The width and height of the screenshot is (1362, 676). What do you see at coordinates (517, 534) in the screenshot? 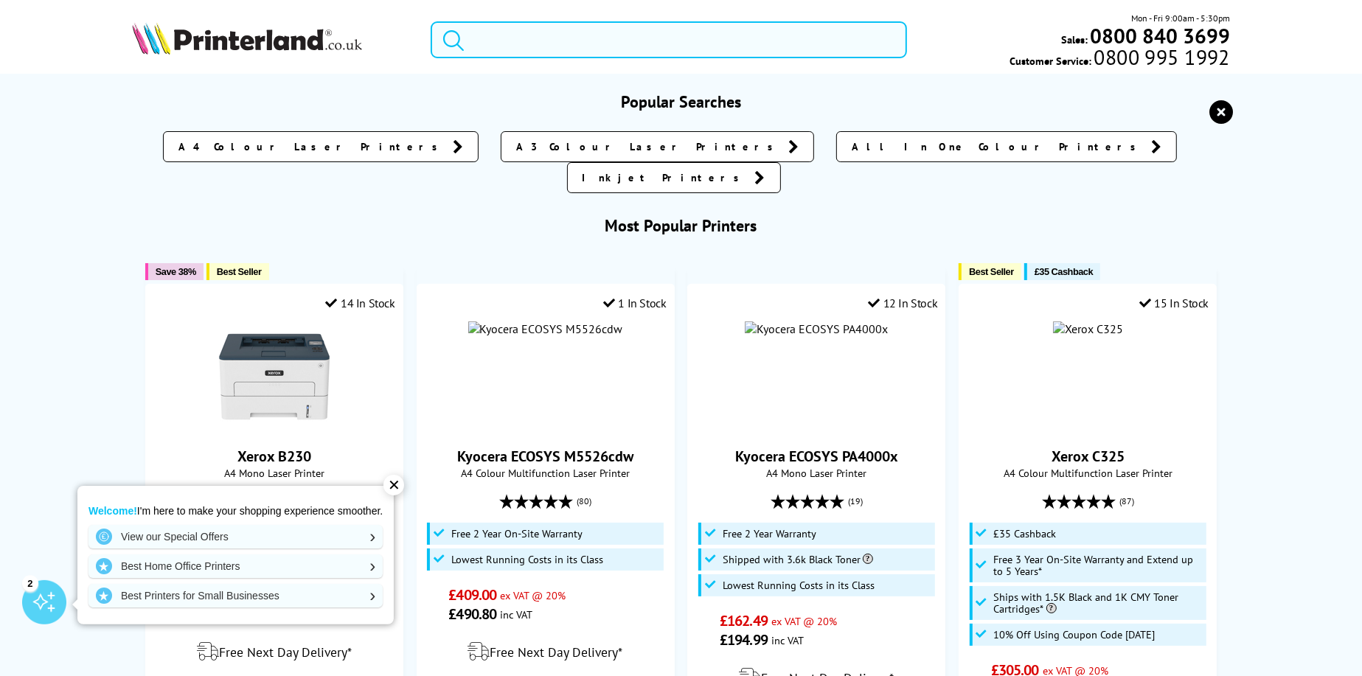
I see `span: Free 2 Year On-Site Warranty` at bounding box center [517, 534].